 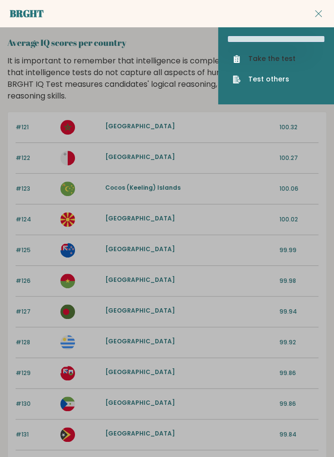 I want to click on p: 99.99, so click(x=299, y=250).